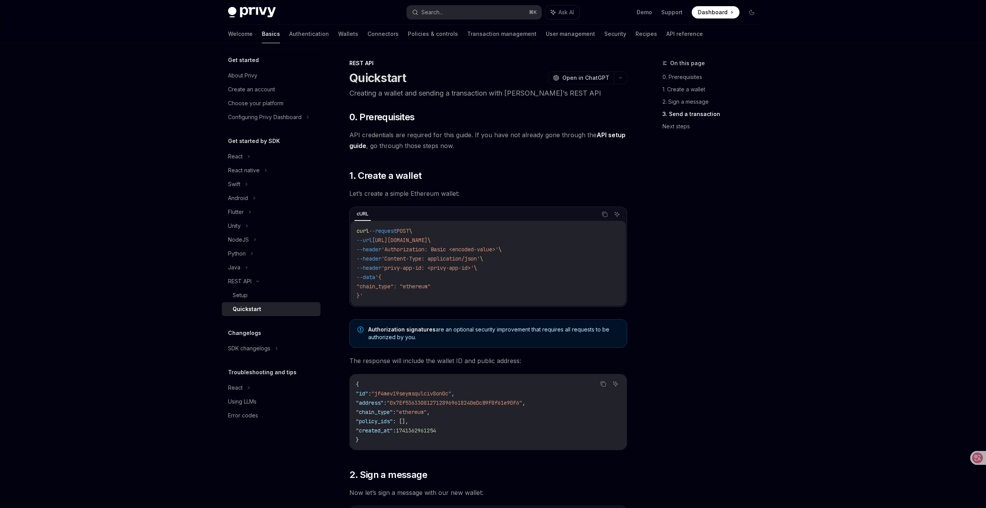 The width and height of the screenshot is (986, 508). I want to click on a: Authentication, so click(309, 34).